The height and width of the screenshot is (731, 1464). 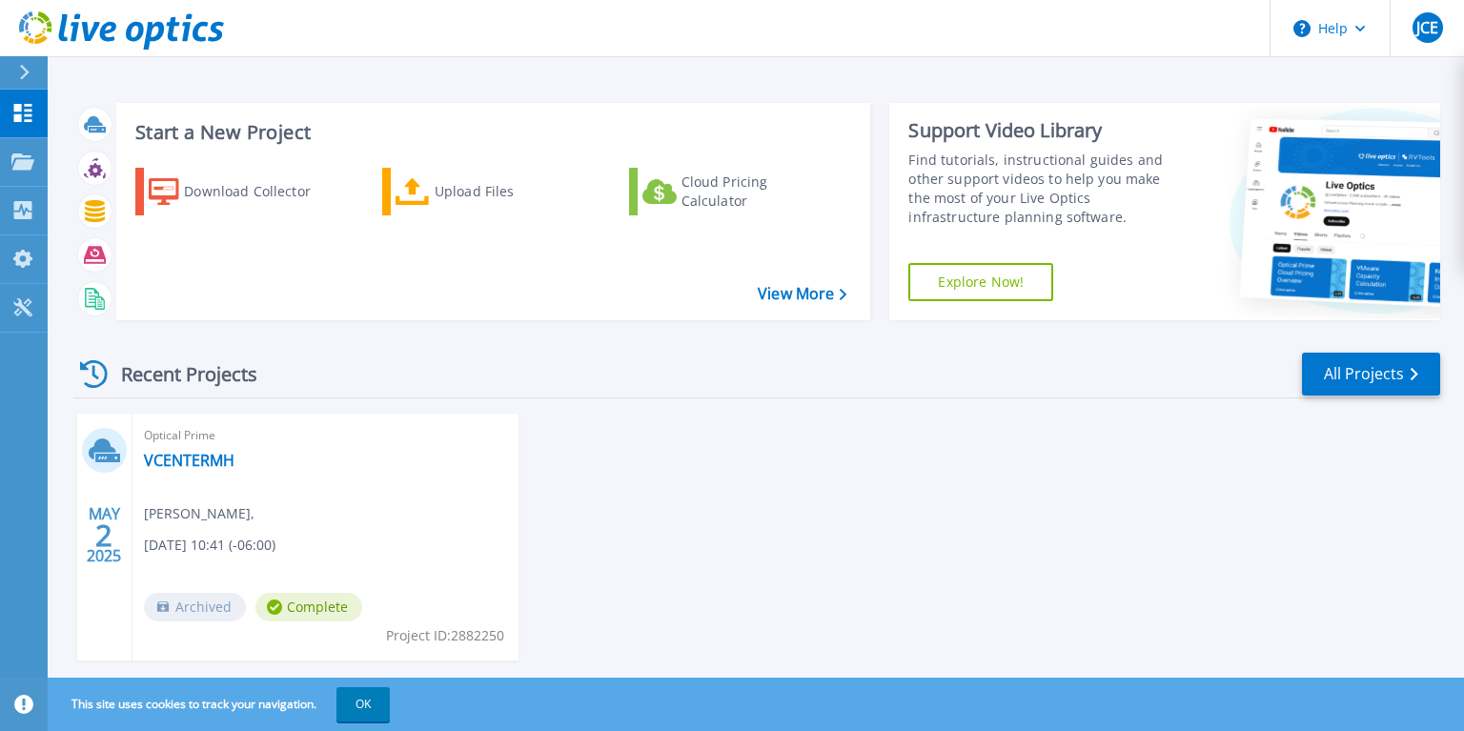 I want to click on span: Optical Prime, so click(x=325, y=436).